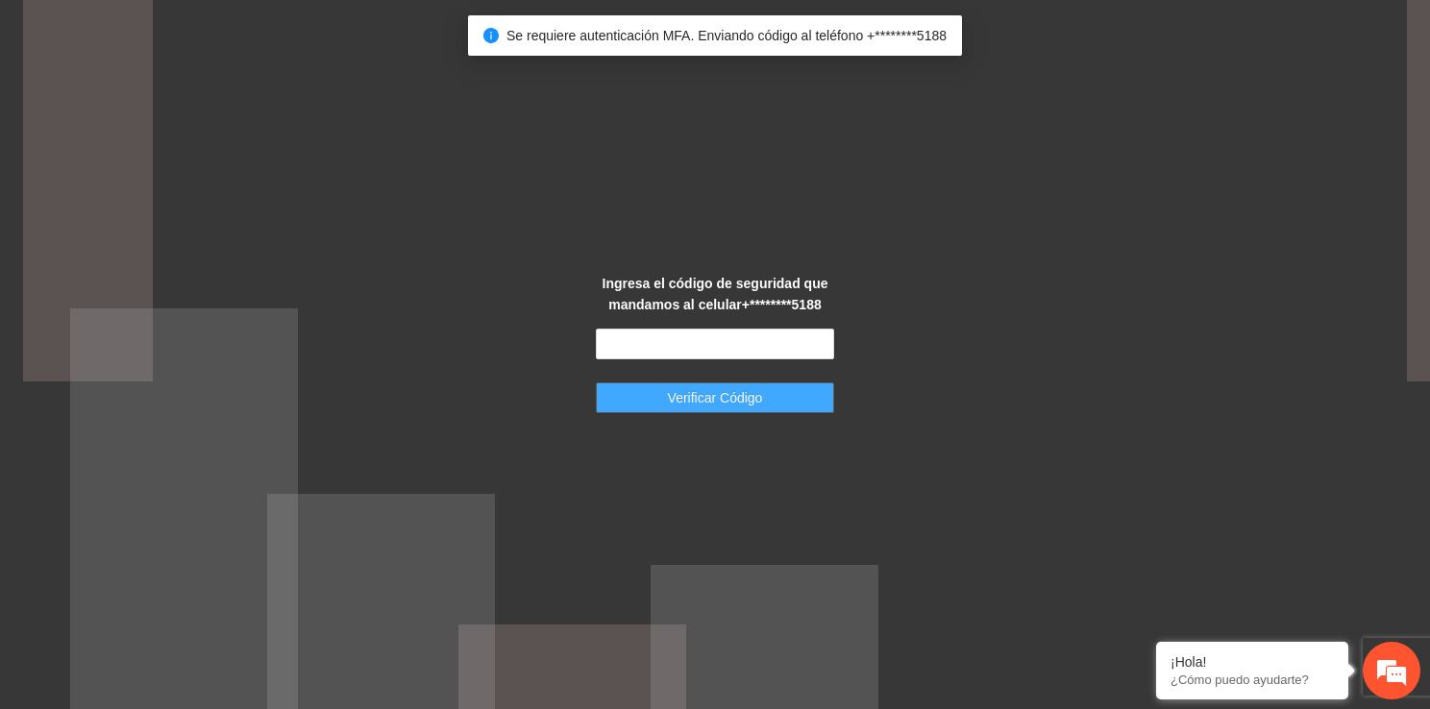 The height and width of the screenshot is (709, 1430). Describe the element at coordinates (491, 36) in the screenshot. I see `span: info-circle` at that location.